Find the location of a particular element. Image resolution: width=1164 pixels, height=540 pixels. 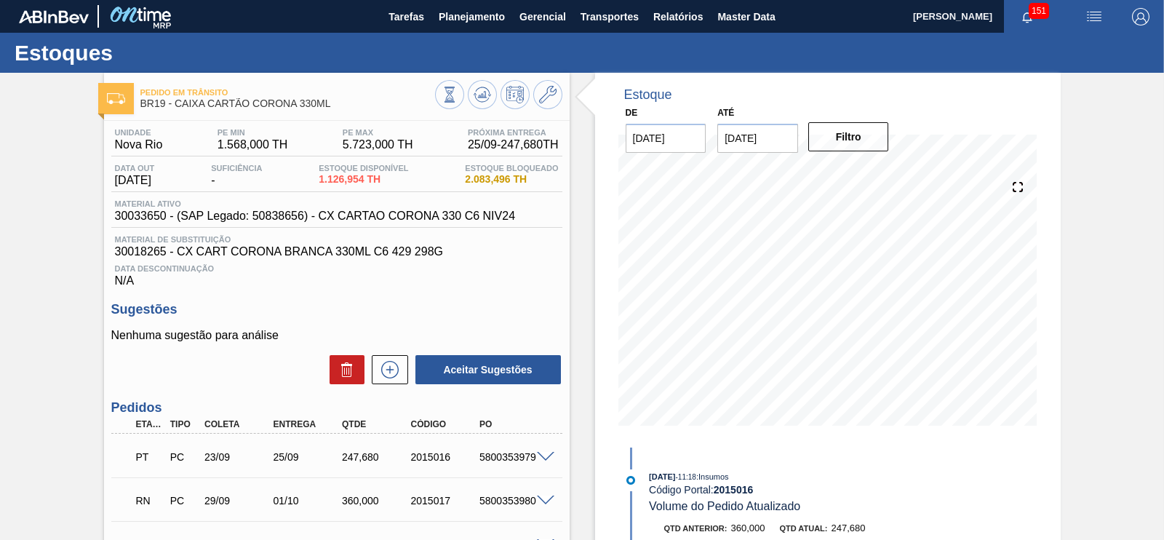

h3: Pedidos is located at coordinates (337, 408).